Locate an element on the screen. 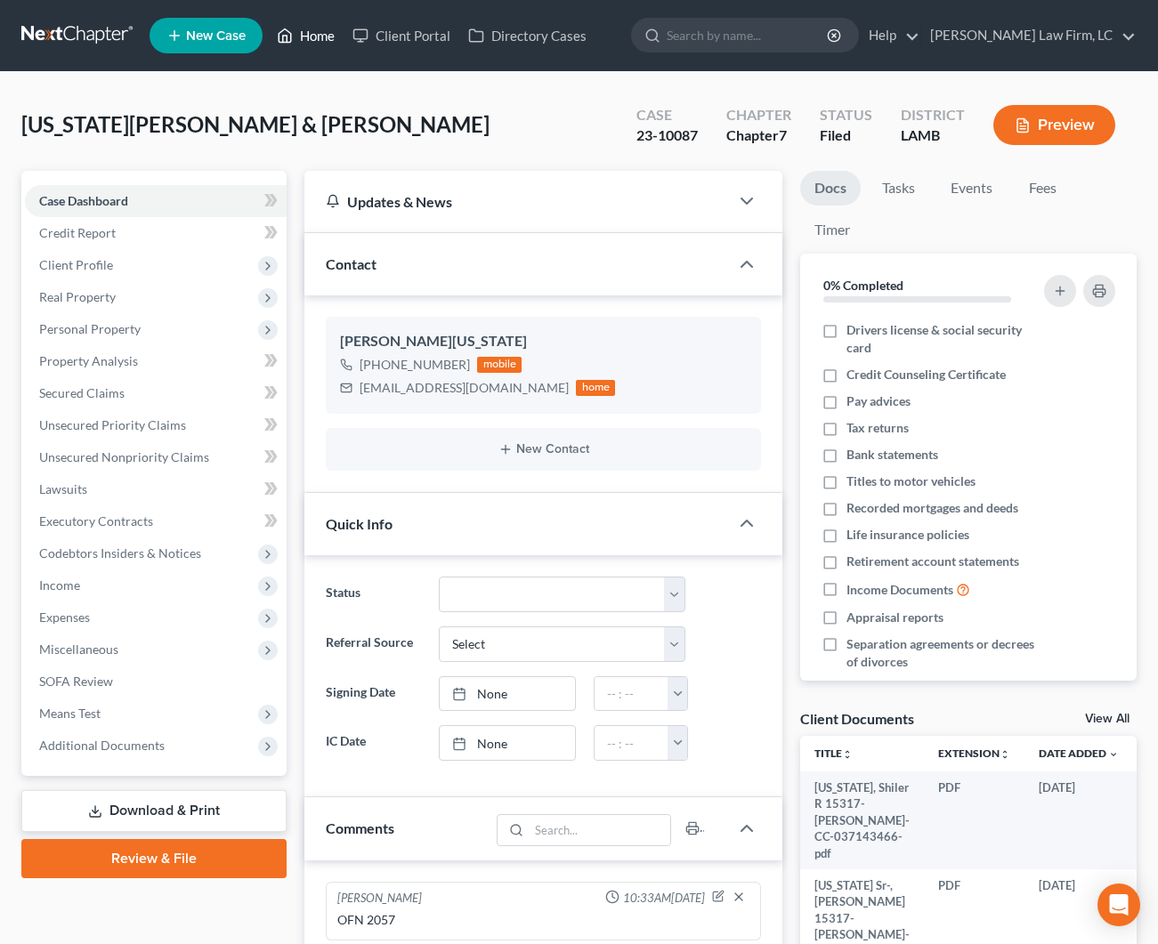 Image resolution: width=1158 pixels, height=944 pixels. a: Review & File is located at coordinates (154, 859).